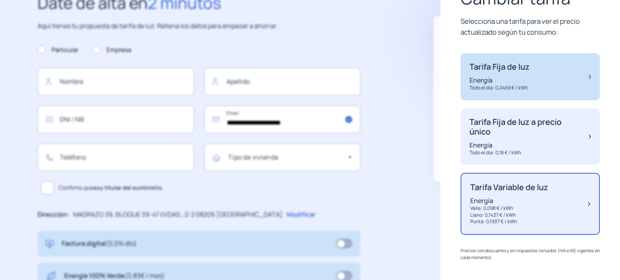 This screenshot has height=280, width=620. I want to click on p: Tarifa Fija de luz, so click(499, 67).